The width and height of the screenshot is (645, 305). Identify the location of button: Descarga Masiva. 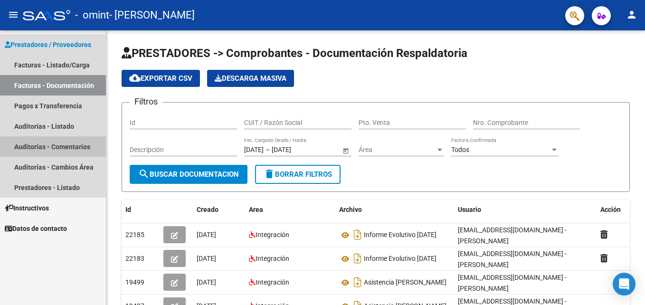
(250, 78).